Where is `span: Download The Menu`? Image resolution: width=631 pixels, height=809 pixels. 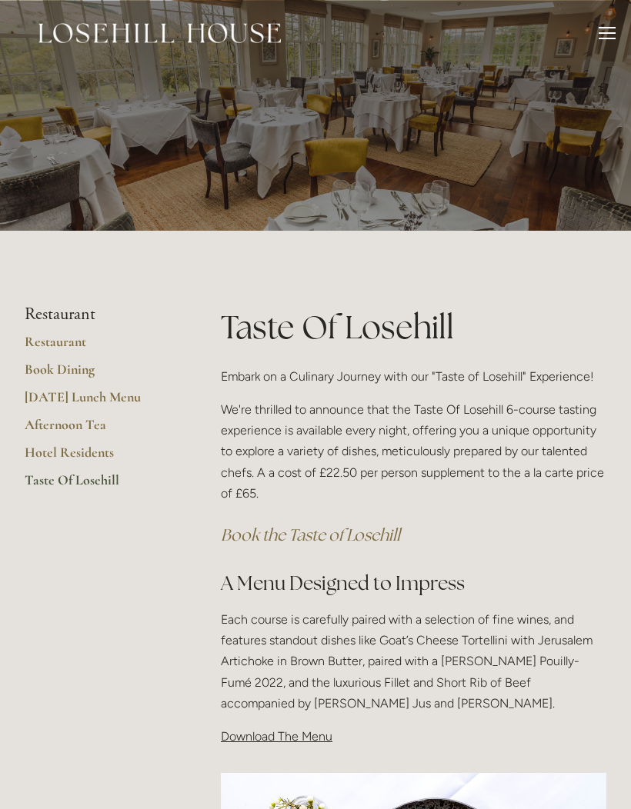 span: Download The Menu is located at coordinates (276, 736).